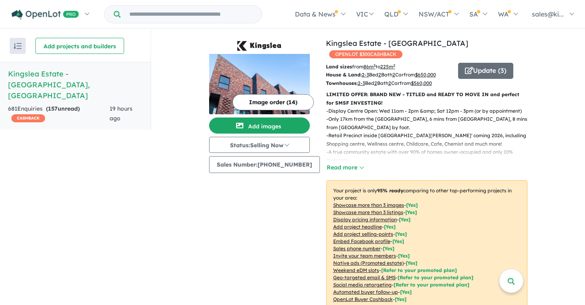 Image resolution: width=585 pixels, height=305 pixels. Describe the element at coordinates (344, 75) in the screenshot. I see `b: House & Land:` at that location.